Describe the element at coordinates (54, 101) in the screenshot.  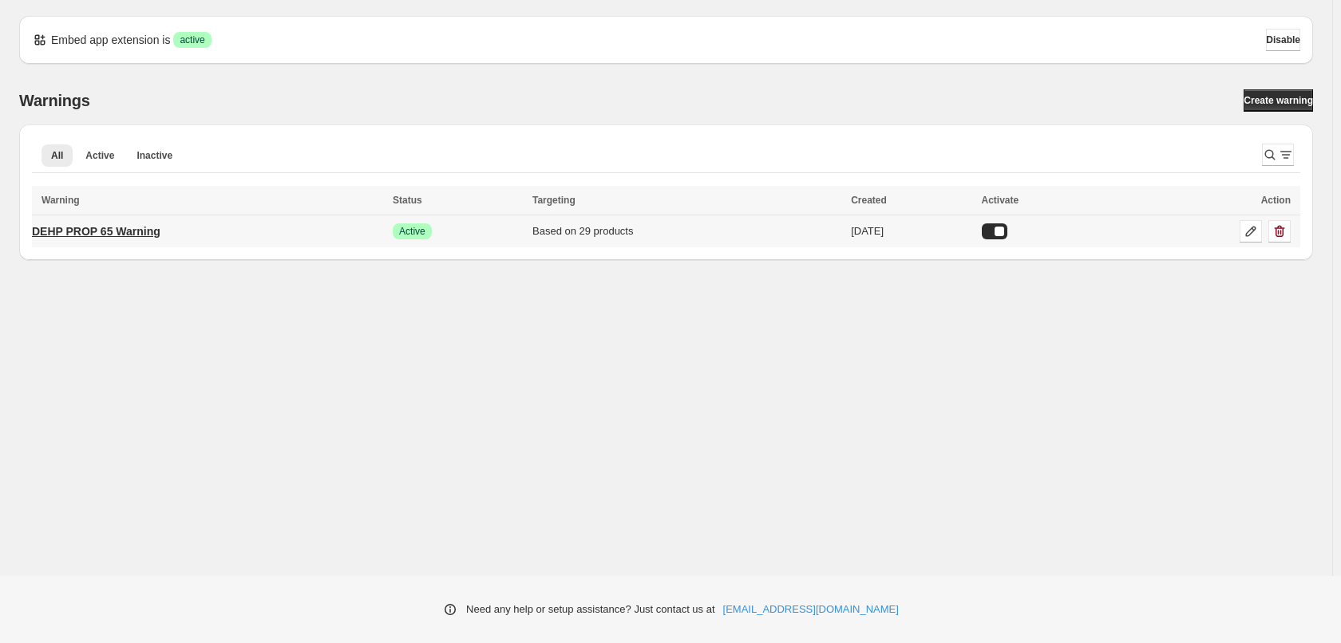
I see `h2: Warnings` at that location.